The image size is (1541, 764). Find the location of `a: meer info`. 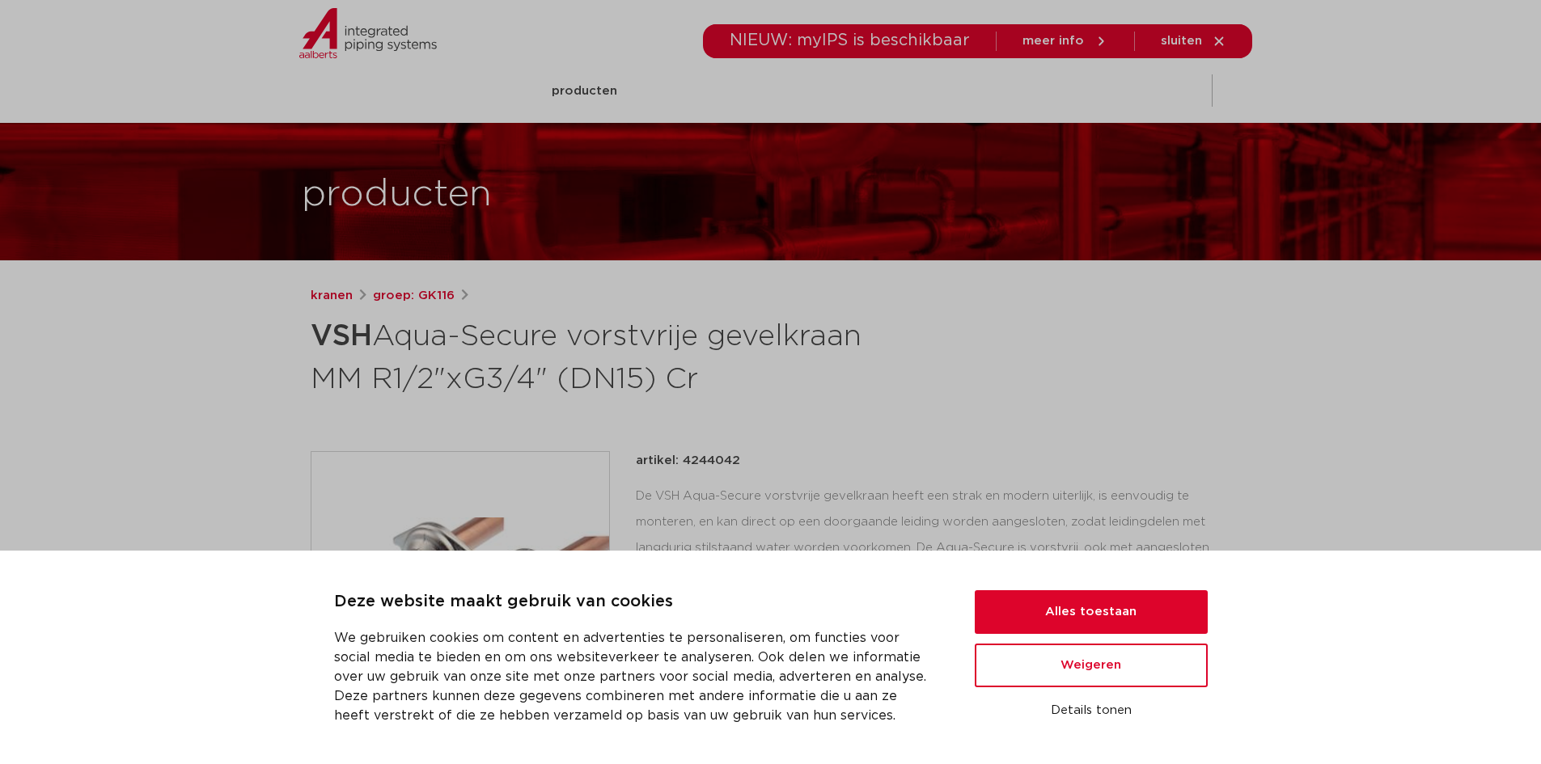

a: meer info is located at coordinates (1065, 41).